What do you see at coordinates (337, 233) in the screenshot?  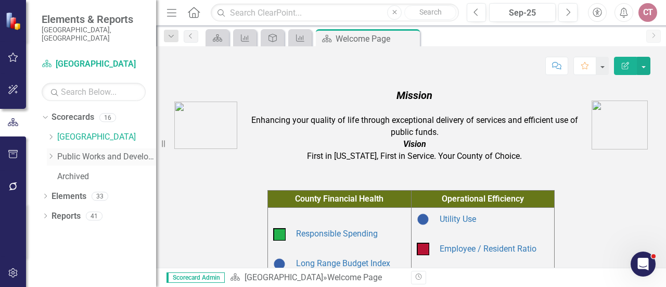 I see `a: Responsible Spending` at bounding box center [337, 233].